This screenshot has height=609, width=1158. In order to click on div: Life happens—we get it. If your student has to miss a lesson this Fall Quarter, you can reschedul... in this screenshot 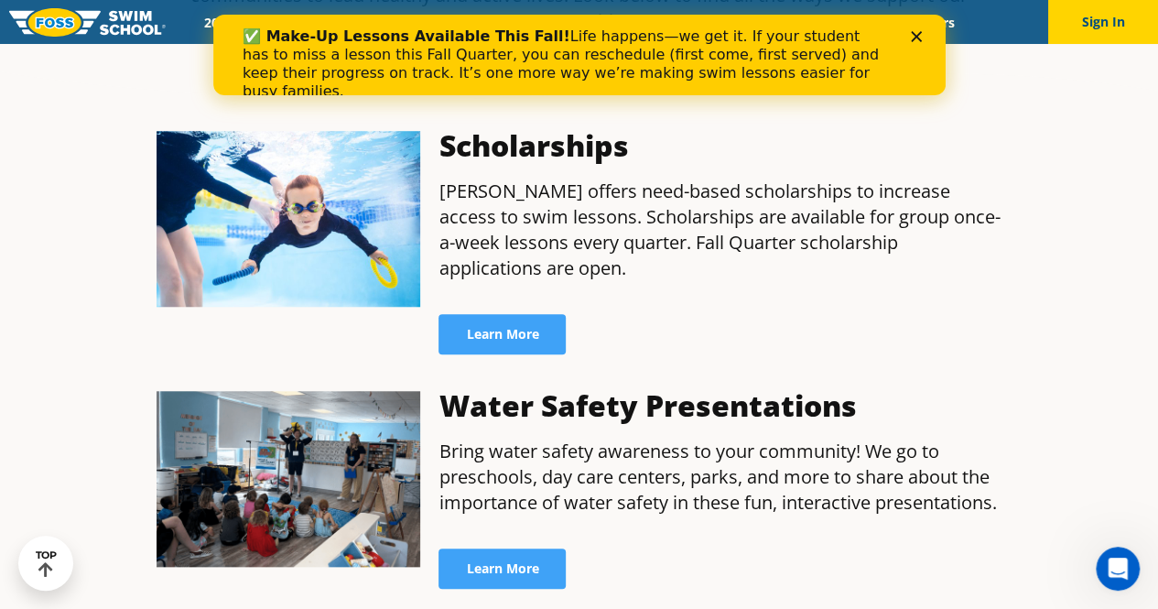, I will do `click(352, 49)`.